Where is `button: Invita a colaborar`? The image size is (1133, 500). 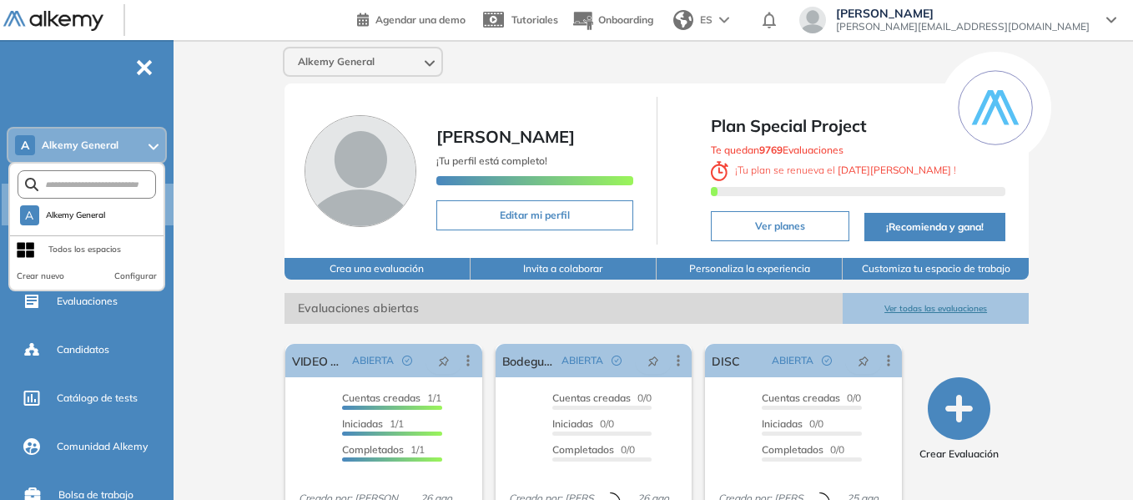
button: Invita a colaborar is located at coordinates (563, 269).